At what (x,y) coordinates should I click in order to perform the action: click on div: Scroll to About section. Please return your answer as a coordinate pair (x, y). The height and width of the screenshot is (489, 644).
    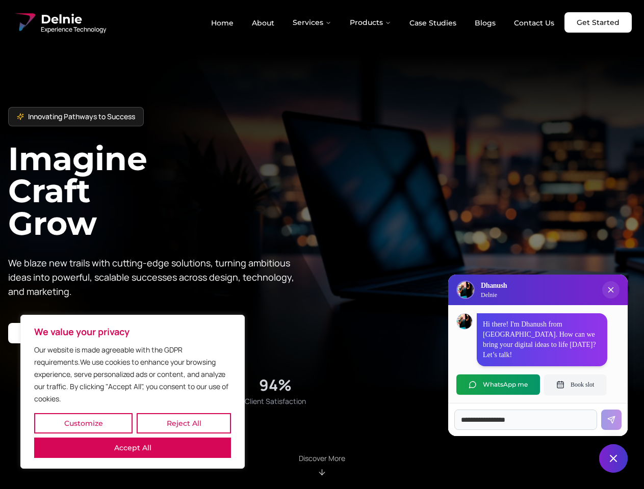
    Looking at the image, I should click on (322, 465).